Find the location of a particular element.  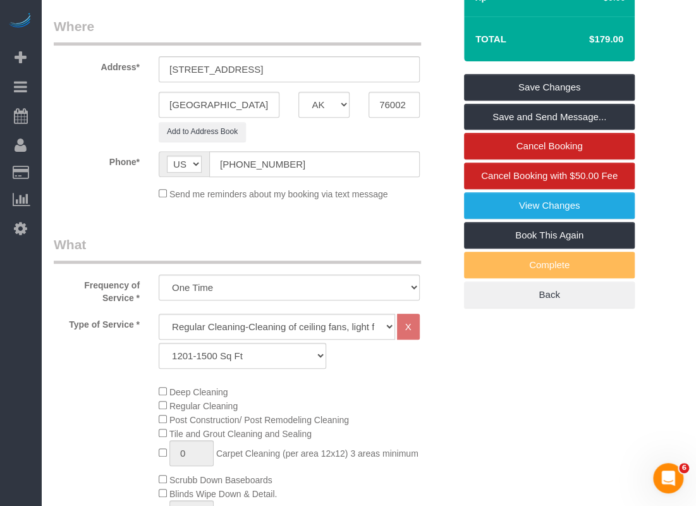

span: Carpet Cleaning (per area 12x12) 3 areas minimum is located at coordinates (317, 453).